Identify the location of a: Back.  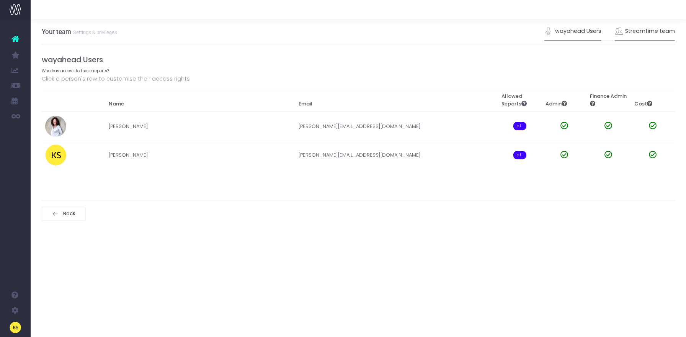
(64, 214).